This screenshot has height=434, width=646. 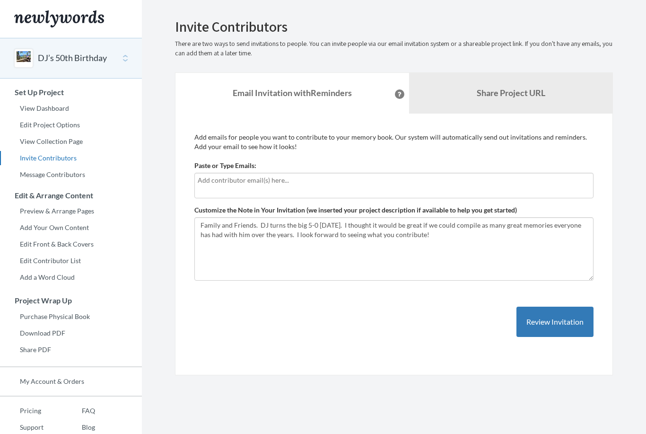 What do you see at coordinates (394, 142) in the screenshot?
I see `p: Add emails for people you want to contribute to your memory book. Our system will automatically s...` at bounding box center [394, 142].